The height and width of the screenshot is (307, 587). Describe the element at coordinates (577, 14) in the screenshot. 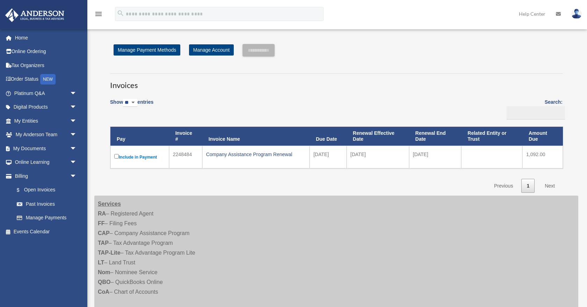

I see `img: User Pic` at that location.